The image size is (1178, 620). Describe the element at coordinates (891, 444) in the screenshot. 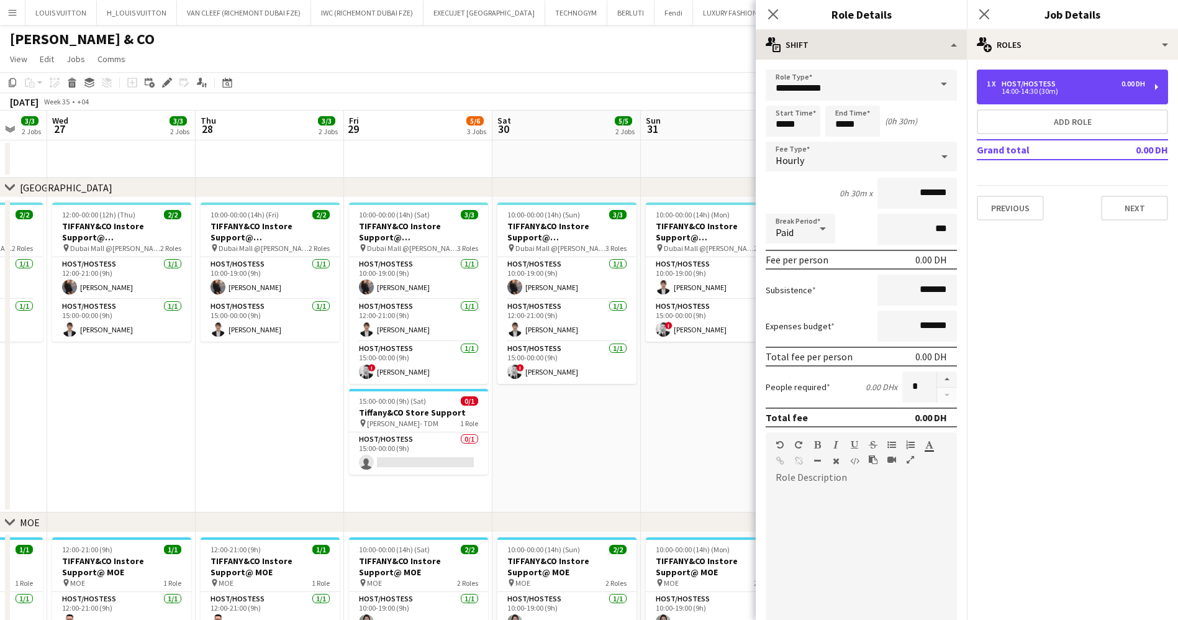

I see `button: Unordered List` at that location.